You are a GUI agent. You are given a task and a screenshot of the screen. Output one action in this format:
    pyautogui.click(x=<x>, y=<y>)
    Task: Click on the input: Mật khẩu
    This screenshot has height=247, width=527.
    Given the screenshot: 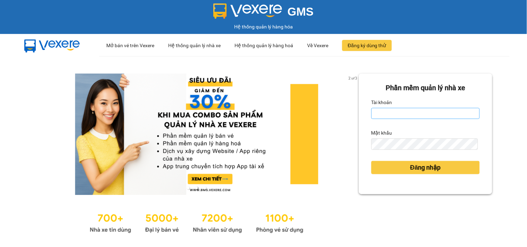 What is the action you would take?
    pyautogui.click(x=425, y=144)
    